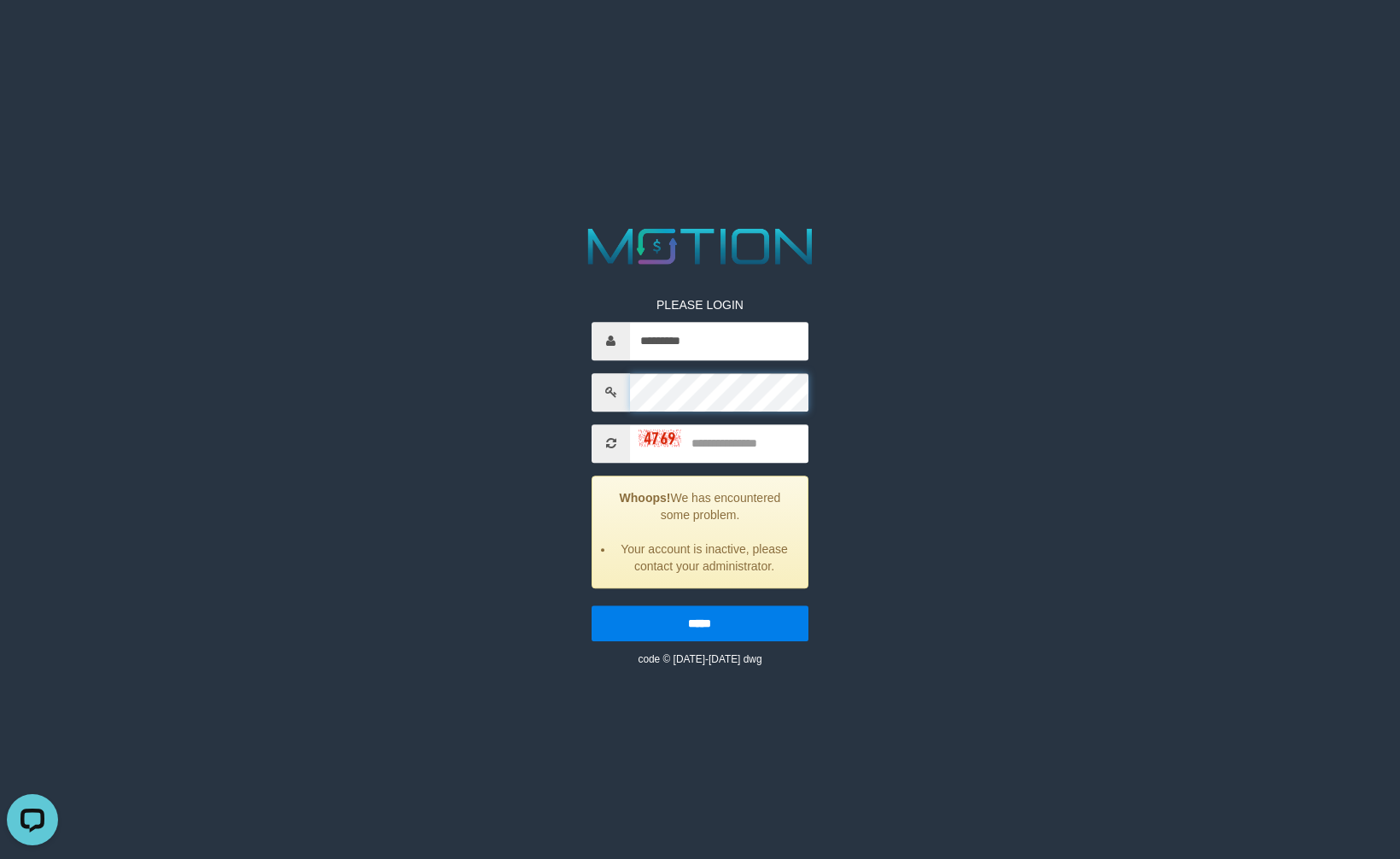 This screenshot has width=1400, height=859. What do you see at coordinates (700, 305) in the screenshot?
I see `p: PLEASE LOGIN` at bounding box center [700, 305].